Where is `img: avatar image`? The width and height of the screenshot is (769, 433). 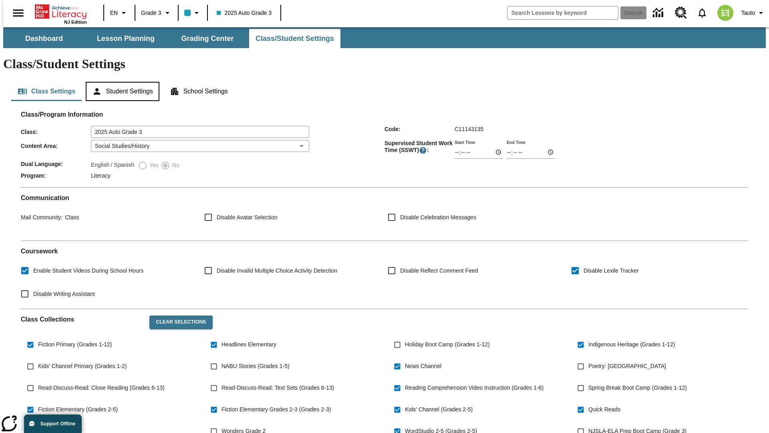 img: avatar image is located at coordinates (726, 13).